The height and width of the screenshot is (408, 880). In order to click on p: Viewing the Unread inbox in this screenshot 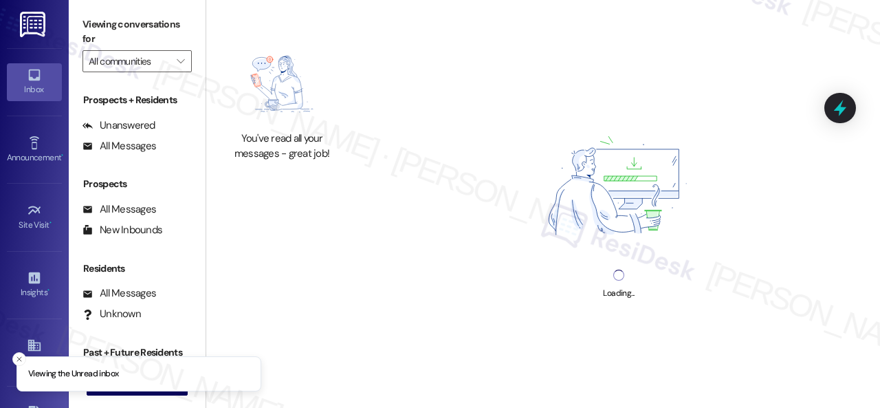, I will do `click(73, 374)`.